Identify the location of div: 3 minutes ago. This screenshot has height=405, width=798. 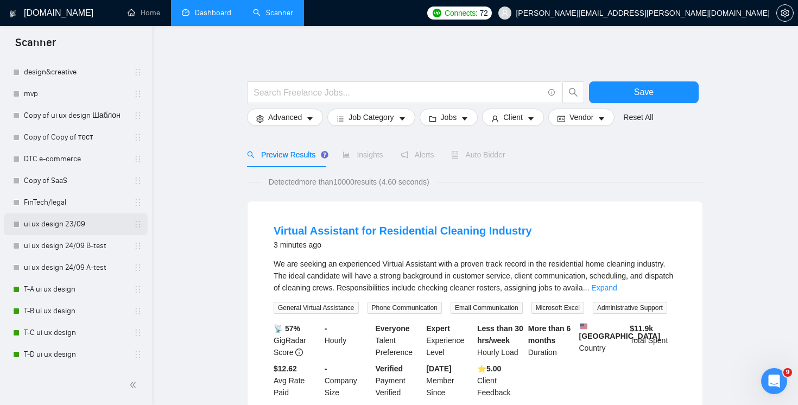
(403, 245).